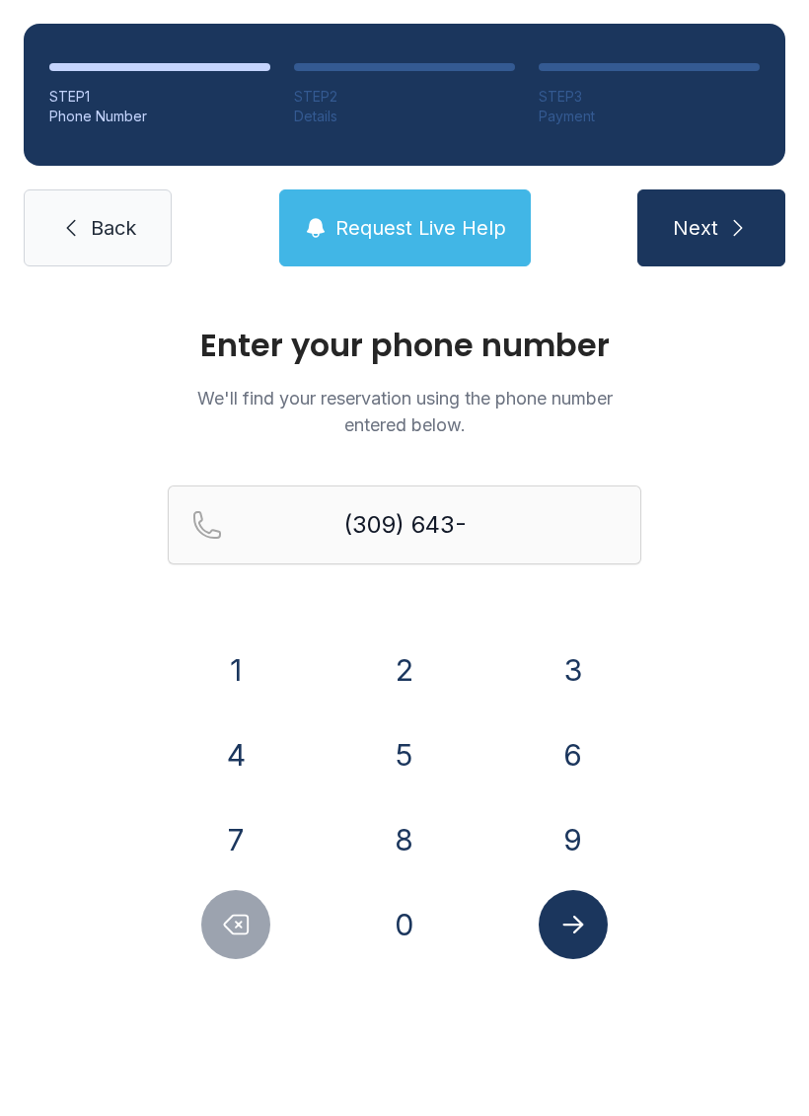 This screenshot has height=1116, width=809. I want to click on div: STEP 1, so click(160, 97).